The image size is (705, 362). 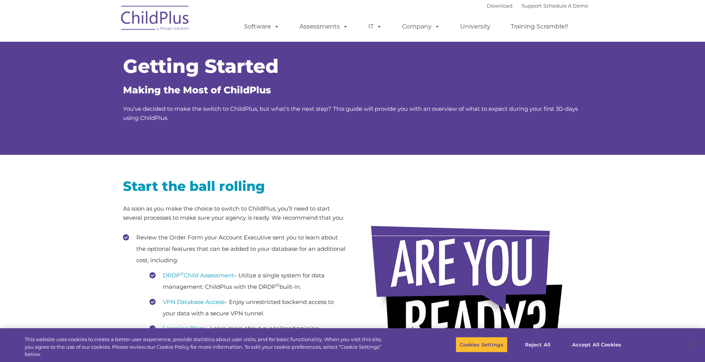 What do you see at coordinates (597, 345) in the screenshot?
I see `button: Accept All Cookies` at bounding box center [597, 345].